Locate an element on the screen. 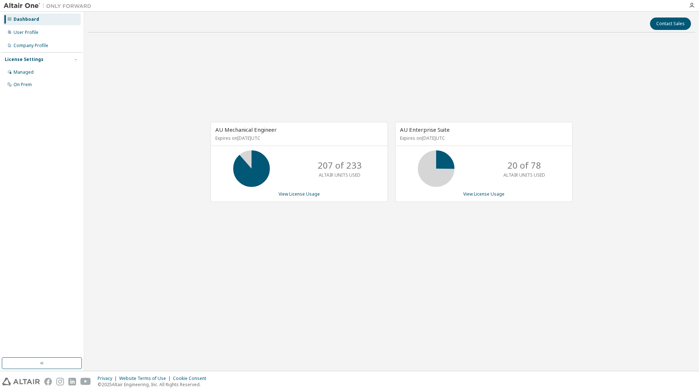  div: User Profile is located at coordinates (26, 33).